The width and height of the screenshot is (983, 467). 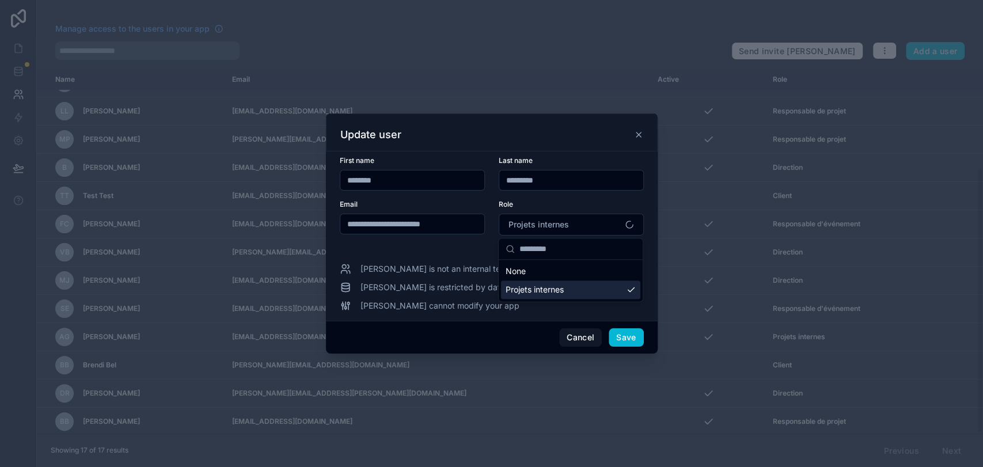 I want to click on span: Role, so click(x=506, y=204).